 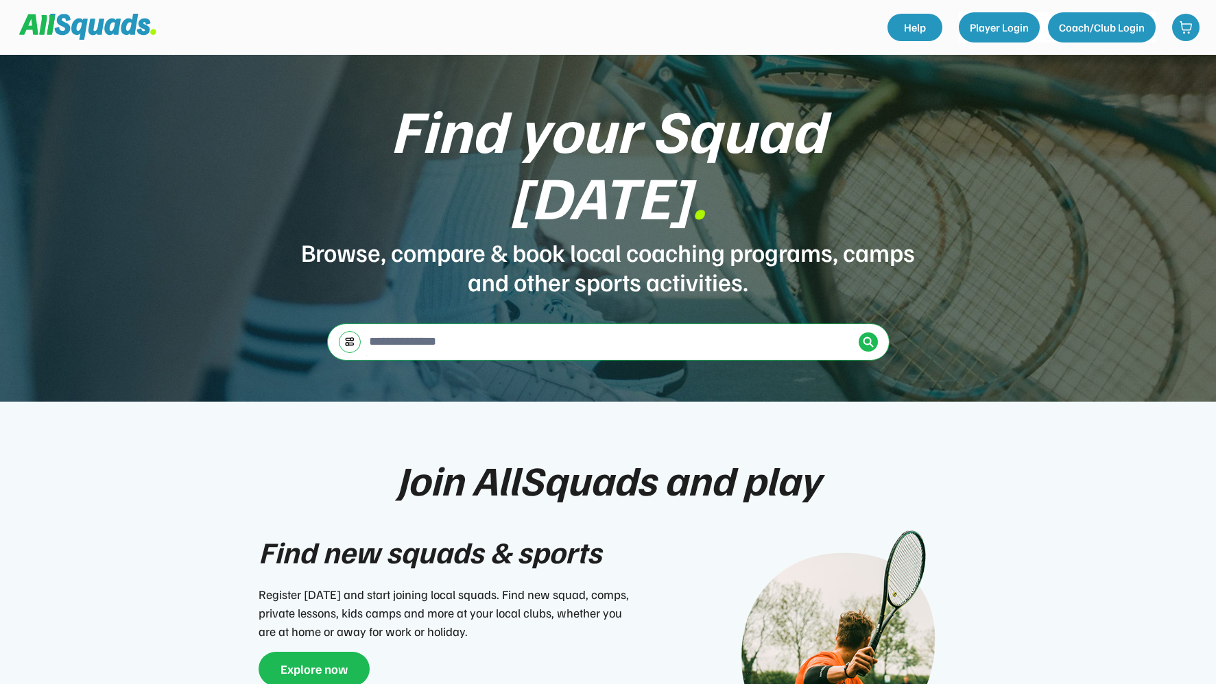 What do you see at coordinates (915, 27) in the screenshot?
I see `a: Help` at bounding box center [915, 27].